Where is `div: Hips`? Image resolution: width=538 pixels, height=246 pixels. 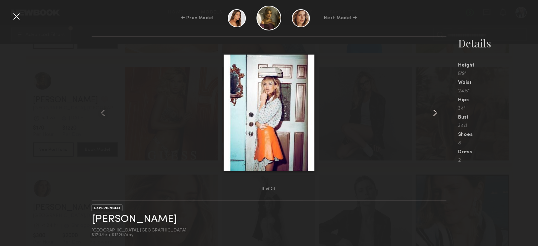 div: Hips is located at coordinates (497, 100).